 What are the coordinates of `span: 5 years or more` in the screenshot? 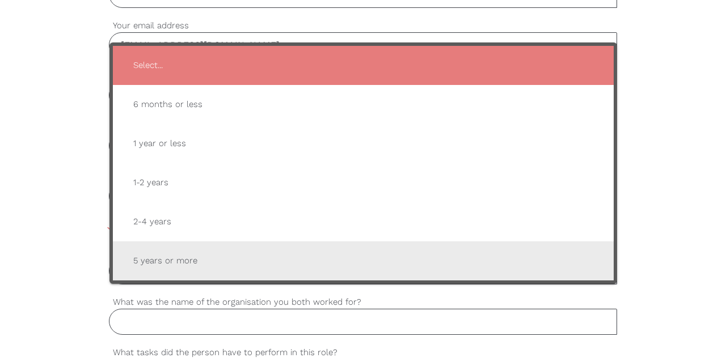 It's located at (363, 261).